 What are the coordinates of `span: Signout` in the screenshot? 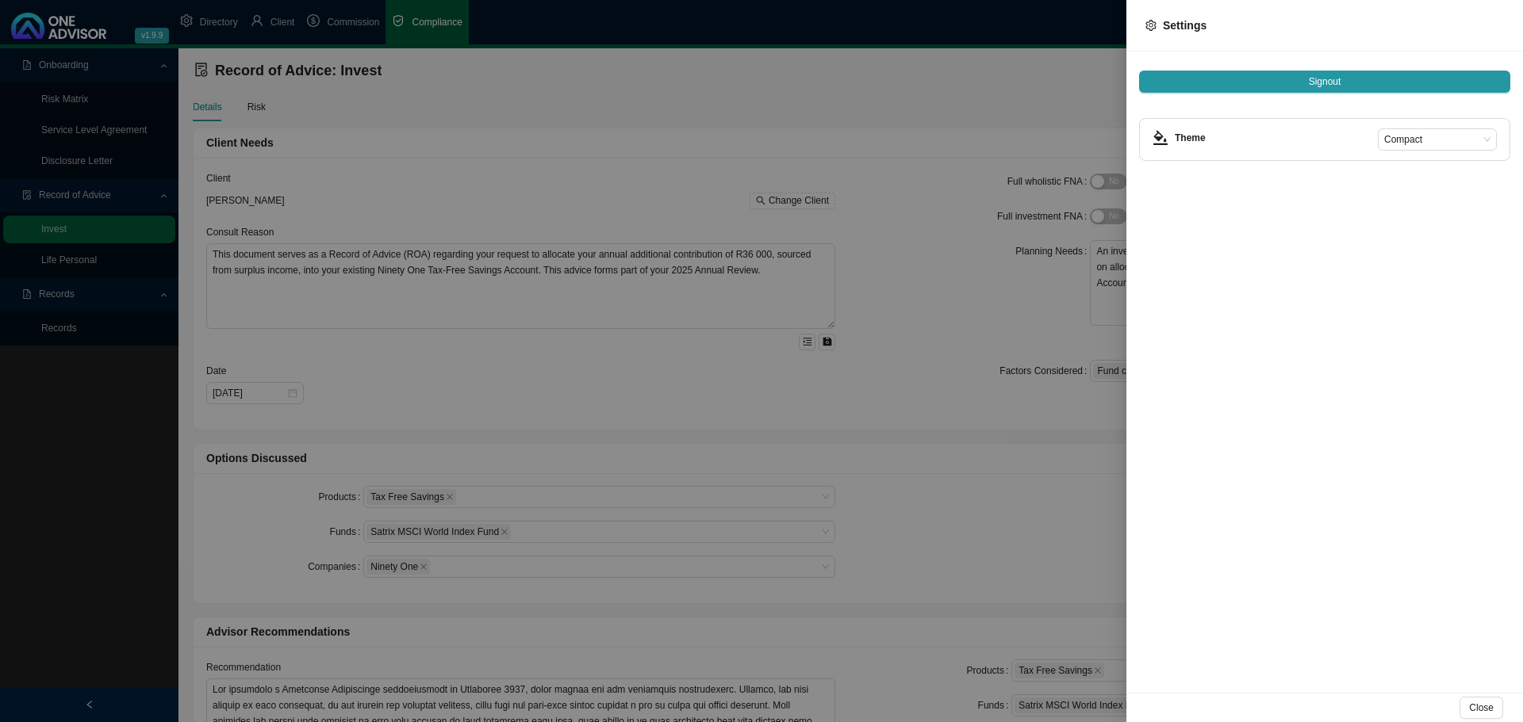 It's located at (1324, 82).